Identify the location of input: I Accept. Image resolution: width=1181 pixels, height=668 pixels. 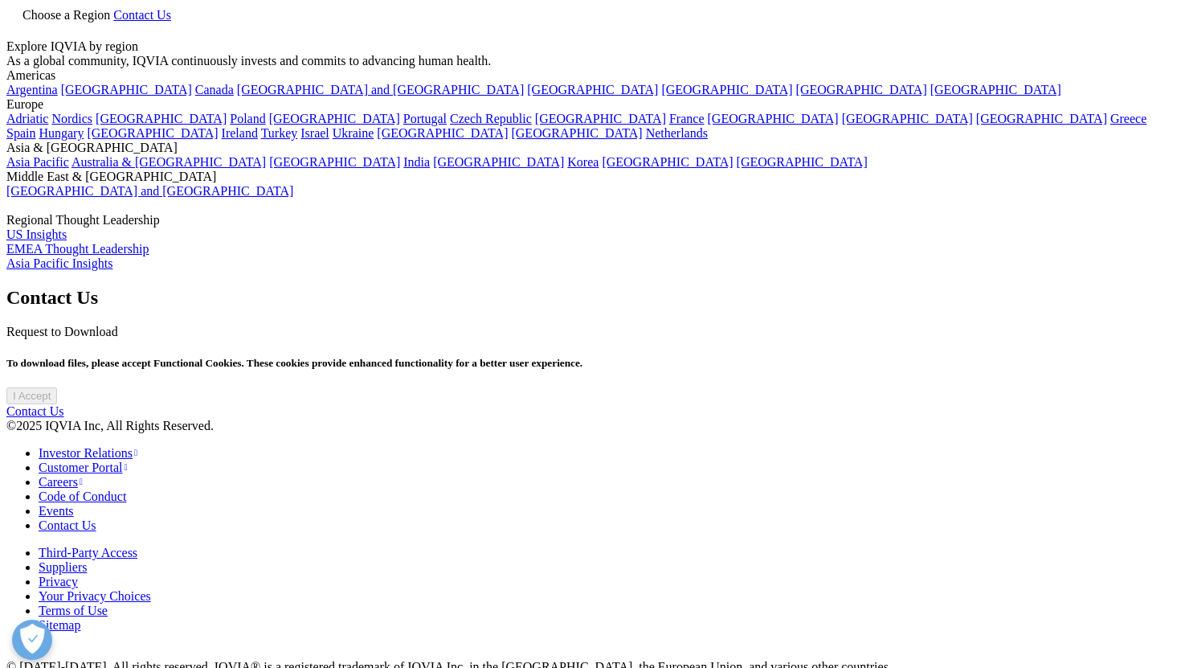
(31, 395).